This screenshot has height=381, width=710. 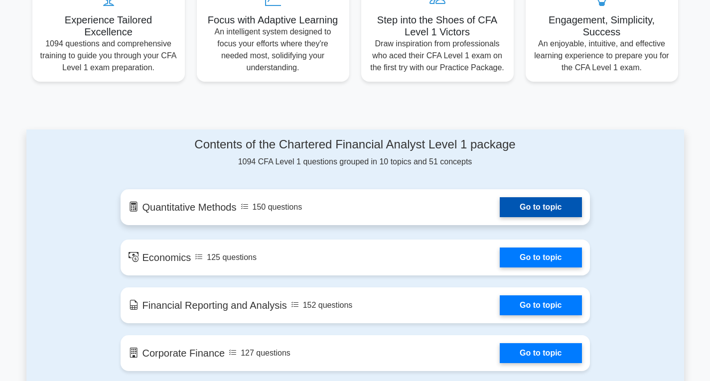 What do you see at coordinates (355, 152) in the screenshot?
I see `div: 1094 CFA Level 1 questions grouped in 10 topics and 51 concepts` at bounding box center [355, 152].